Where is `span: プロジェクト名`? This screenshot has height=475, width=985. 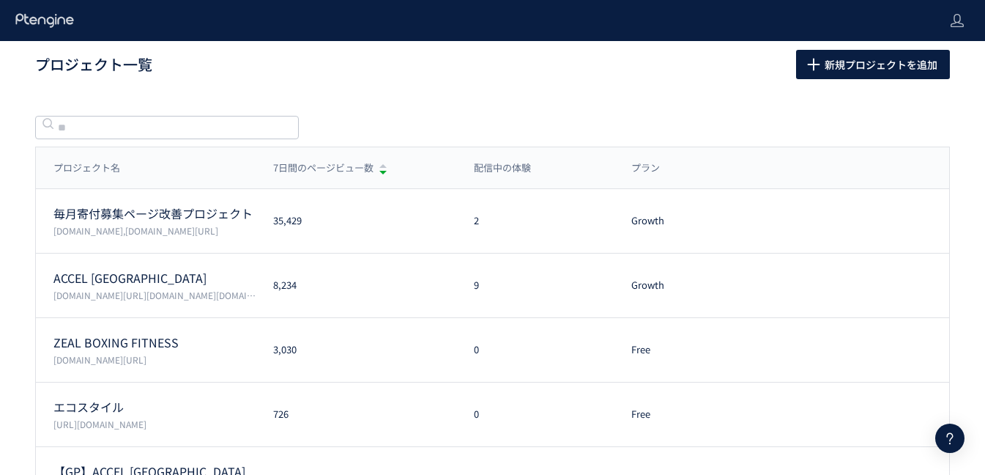
span: プロジェクト名 is located at coordinates (86, 168).